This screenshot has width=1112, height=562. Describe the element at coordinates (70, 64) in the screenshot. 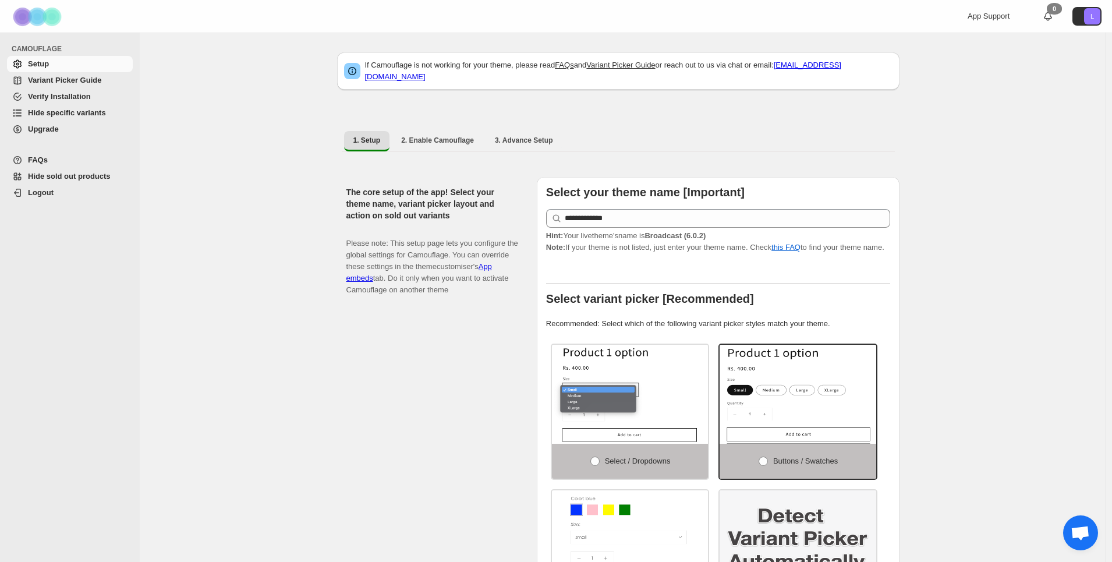

I see `a: Setup` at that location.